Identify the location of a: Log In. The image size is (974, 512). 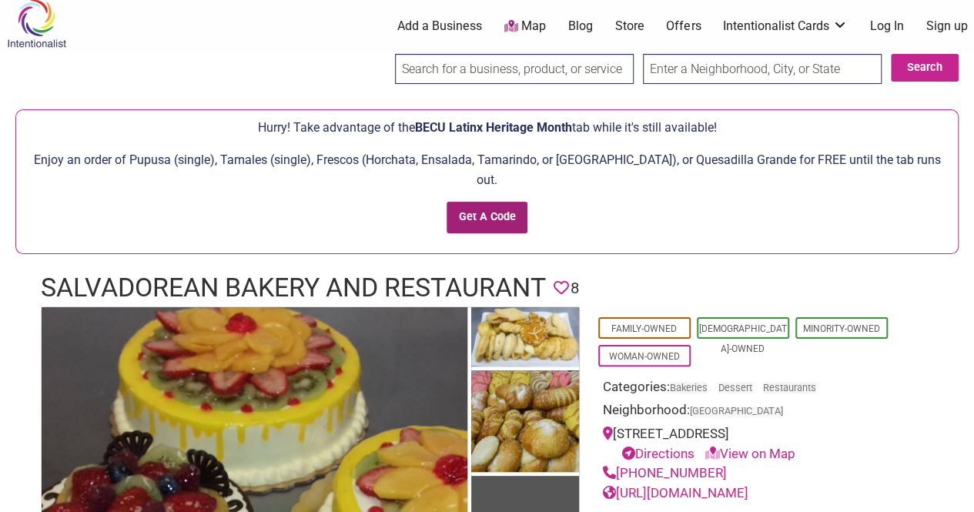
(887, 26).